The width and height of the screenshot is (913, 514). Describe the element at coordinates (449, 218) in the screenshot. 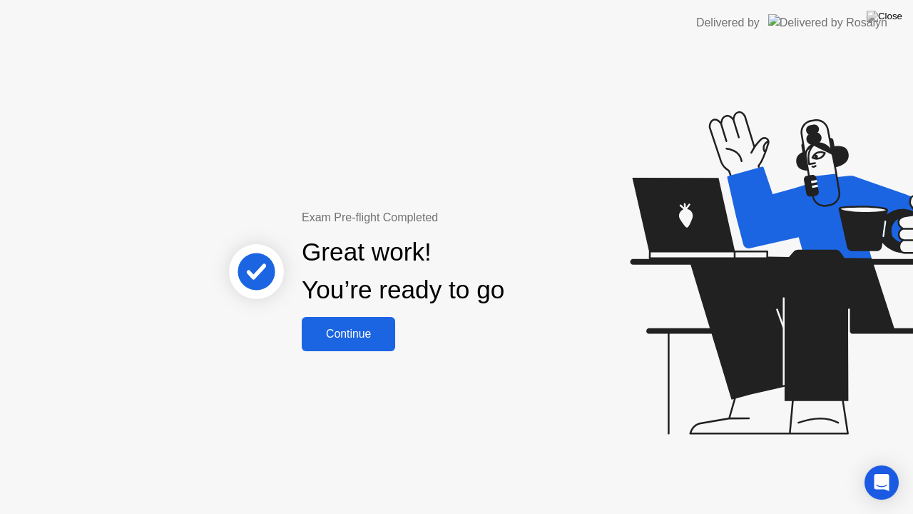

I see `div: Exam Pre-flight Completed` at that location.